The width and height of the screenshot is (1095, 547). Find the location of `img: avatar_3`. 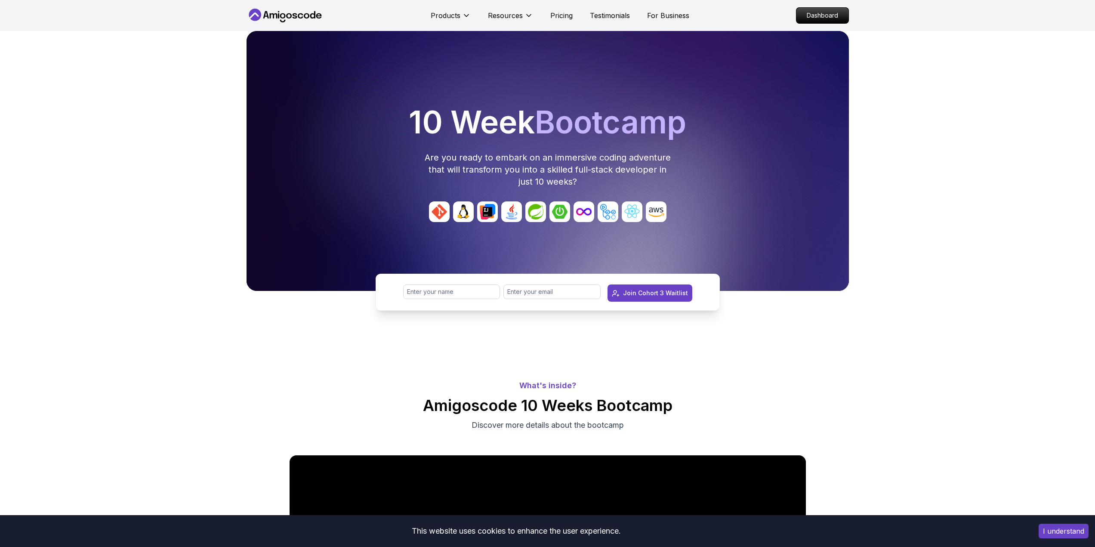

img: avatar_3 is located at coordinates (512, 212).